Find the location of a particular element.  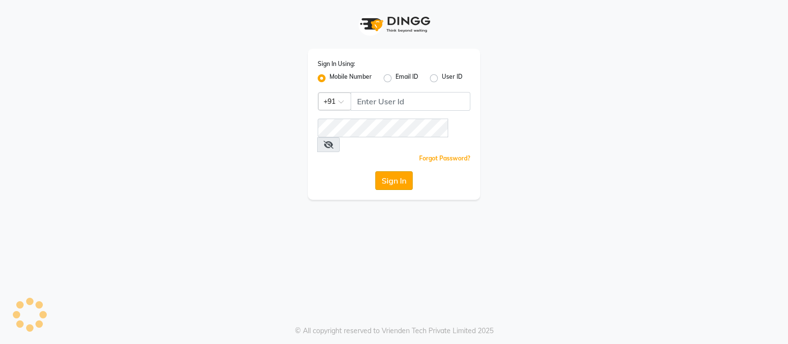

a: Forgot Password? is located at coordinates (445, 158).